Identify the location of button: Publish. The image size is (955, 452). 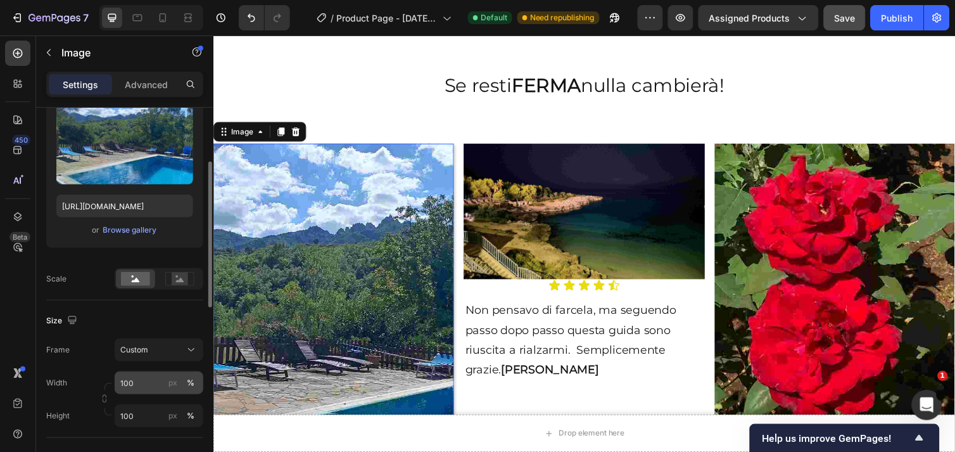
(897, 18).